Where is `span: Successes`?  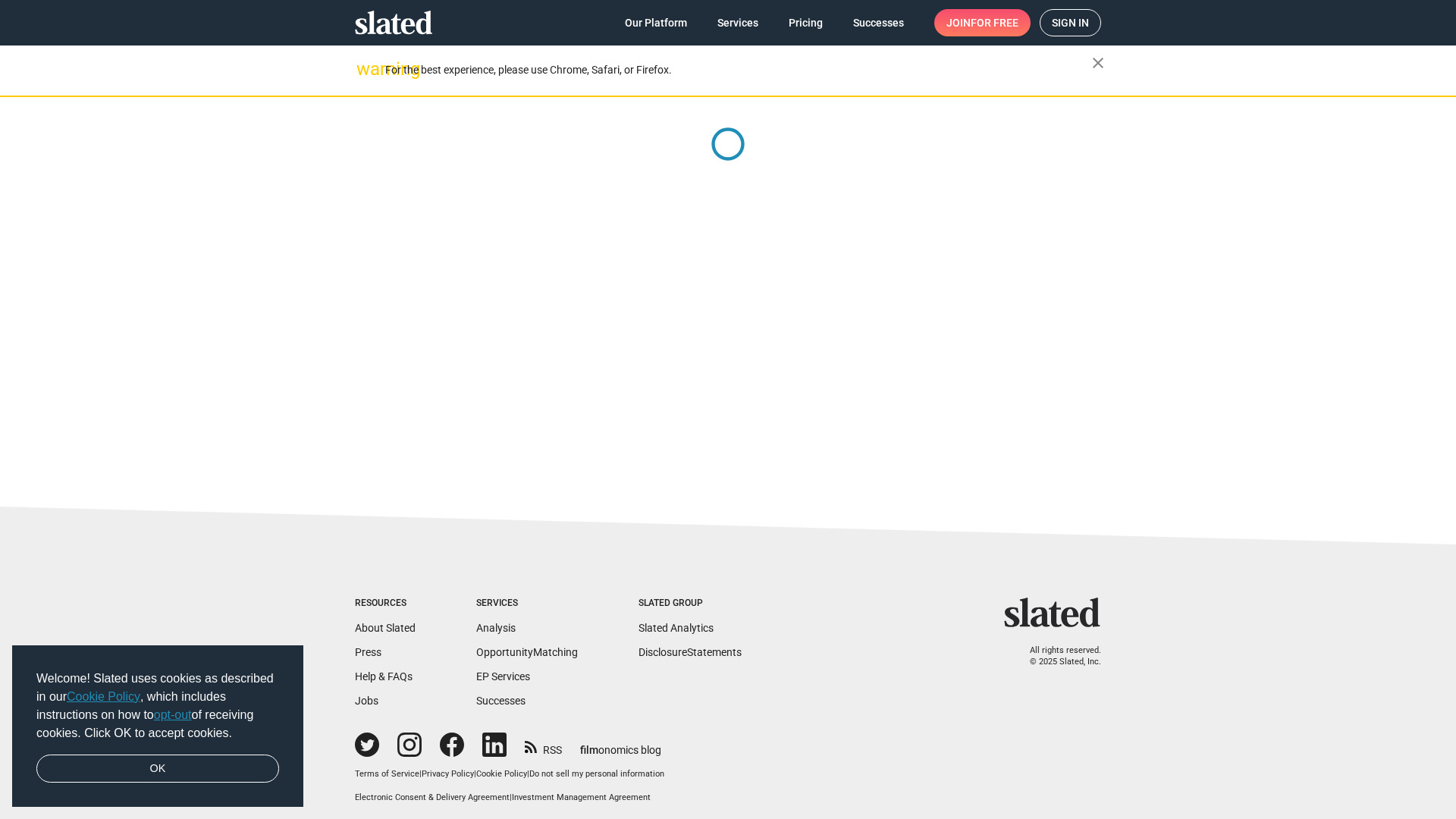
span: Successes is located at coordinates (878, 22).